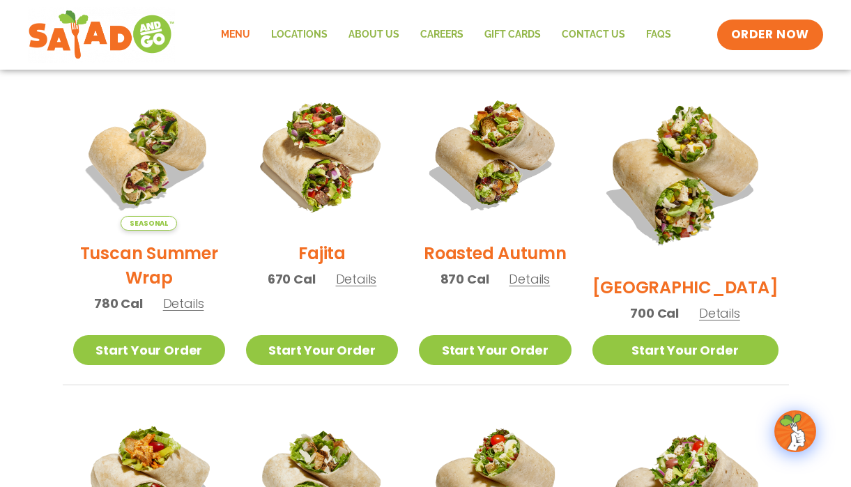  Describe the element at coordinates (119, 303) in the screenshot. I see `span: 780 Cal` at that location.